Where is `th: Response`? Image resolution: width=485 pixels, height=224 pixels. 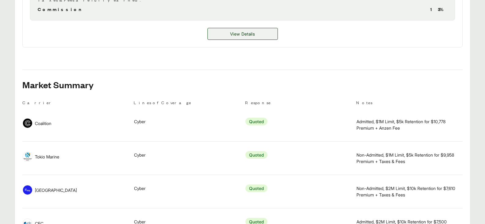 th: Response is located at coordinates (299, 103).